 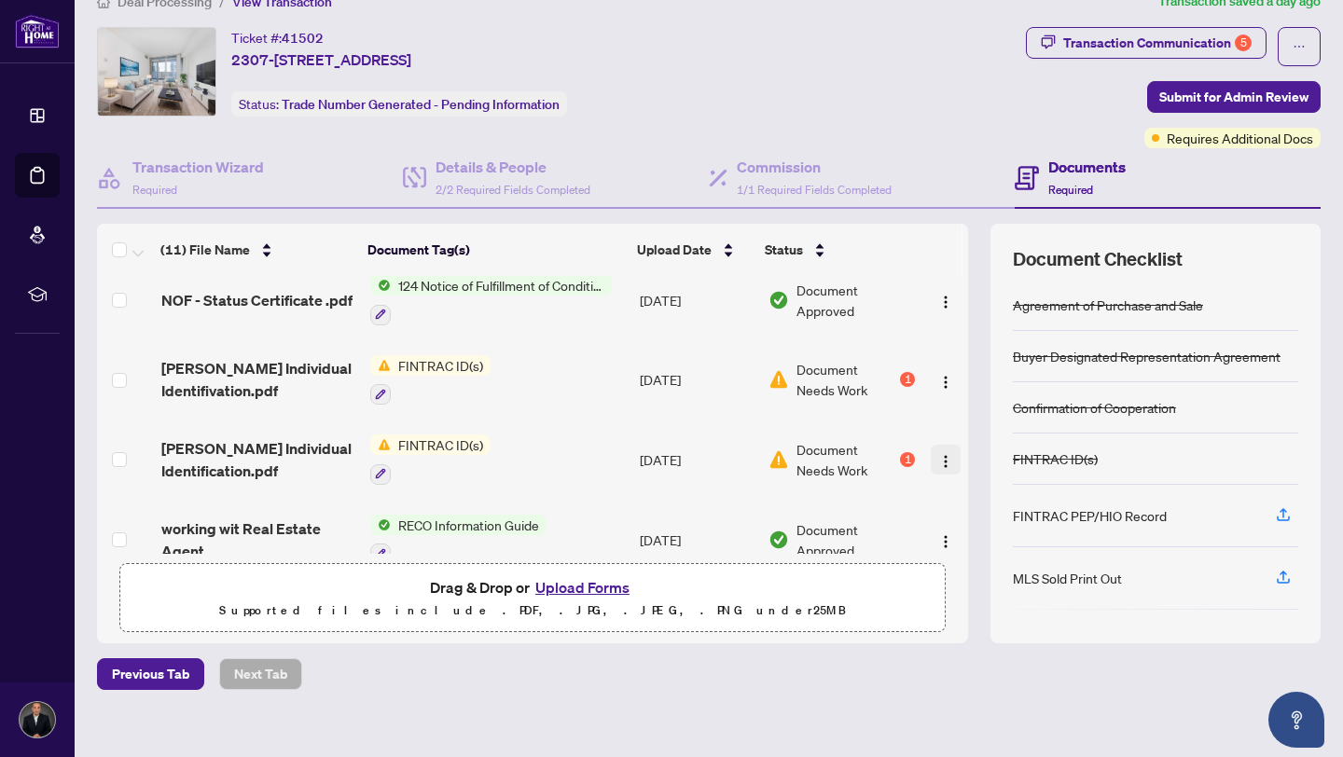 I want to click on div: Confirmation of Cooperation, so click(x=1094, y=408).